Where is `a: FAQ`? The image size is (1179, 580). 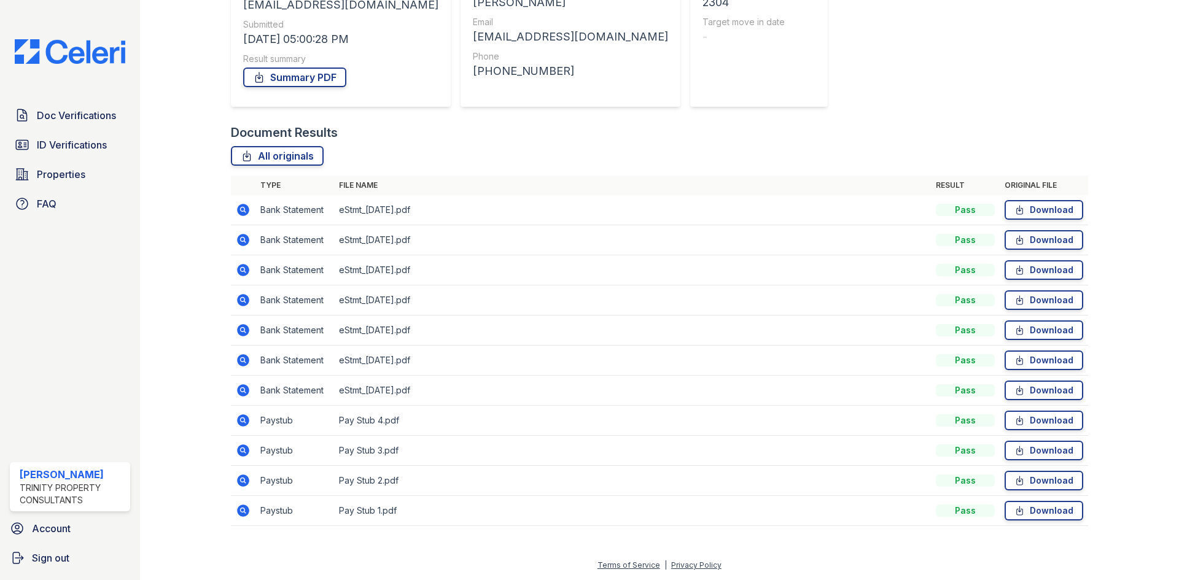
a: FAQ is located at coordinates (70, 204).